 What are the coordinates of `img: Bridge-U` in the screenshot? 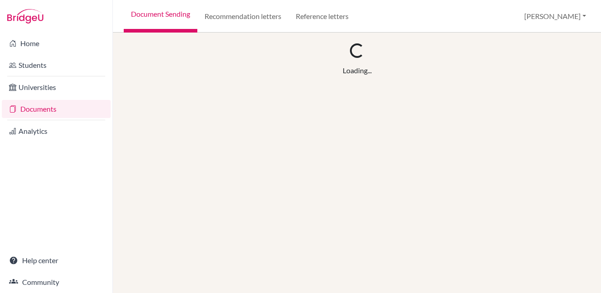 It's located at (25, 16).